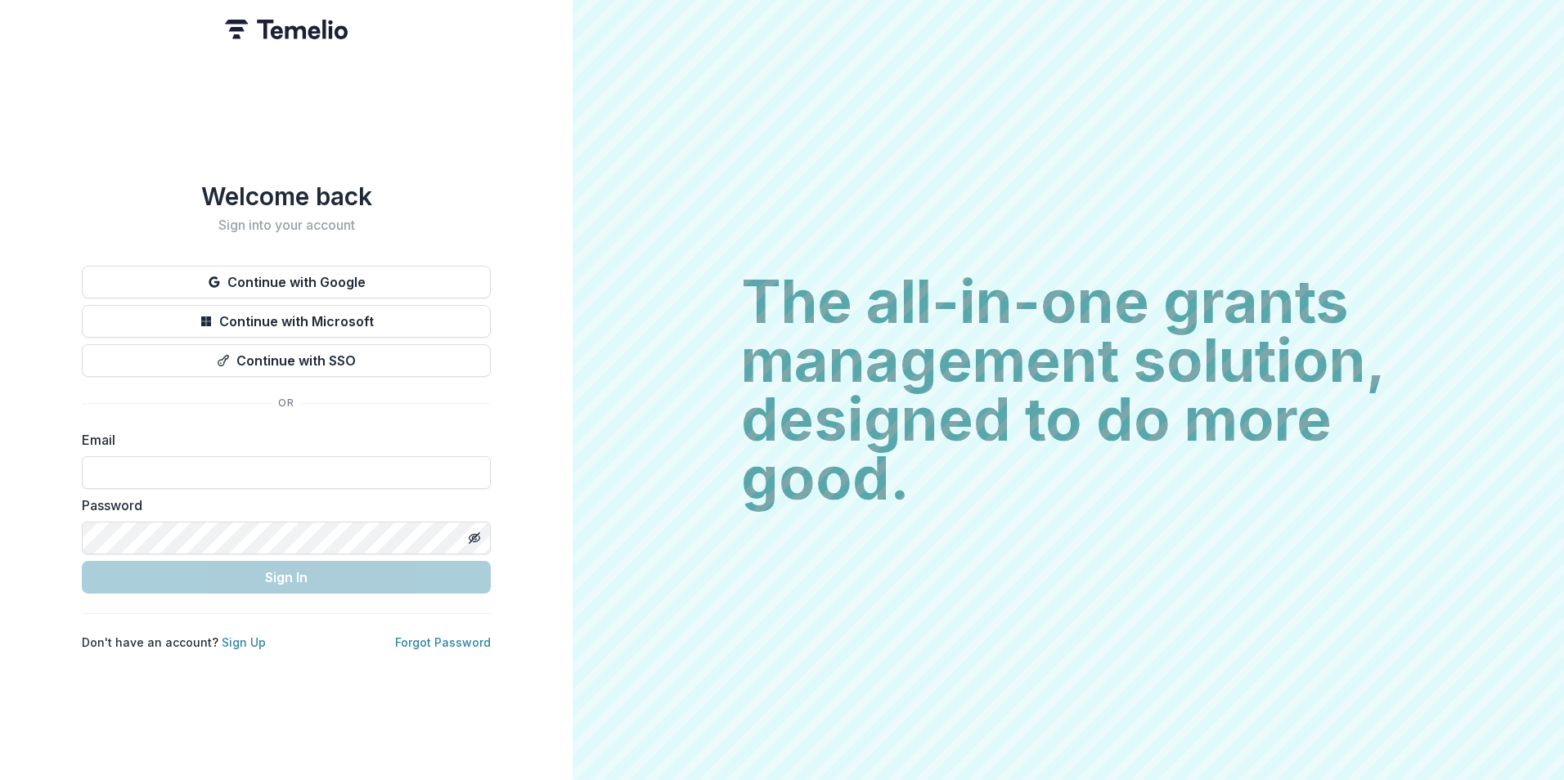  I want to click on p: Don't have an account?, so click(173, 642).